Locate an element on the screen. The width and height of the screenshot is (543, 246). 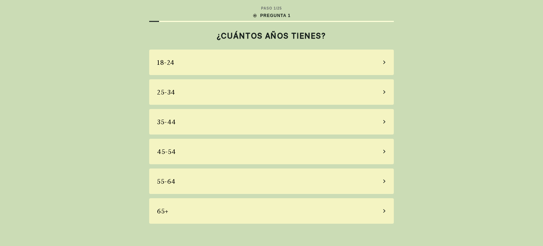
div: 25-34 is located at coordinates (166, 92).